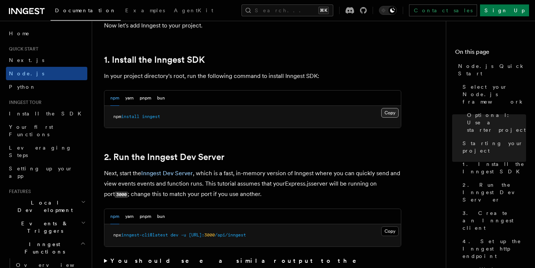  Describe the element at coordinates (46, 87) in the screenshot. I see `a: Python` at that location.